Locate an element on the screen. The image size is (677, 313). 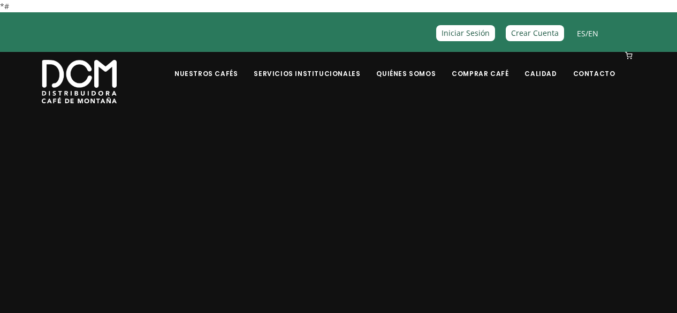
a: Iniciar Sesión is located at coordinates (465, 33).